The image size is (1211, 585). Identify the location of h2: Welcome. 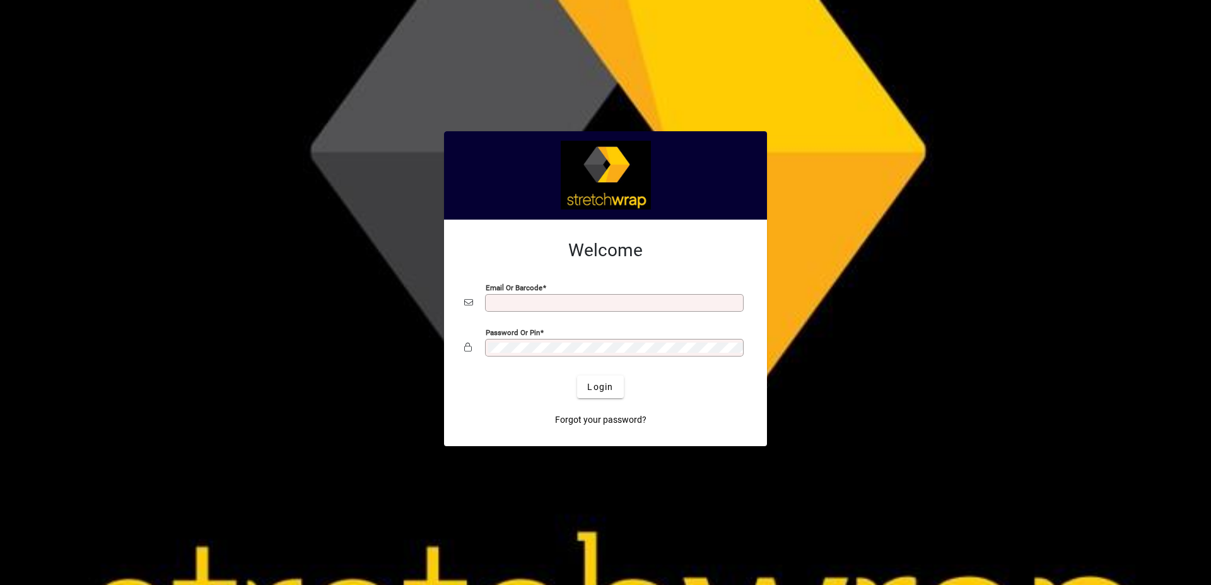
(606, 251).